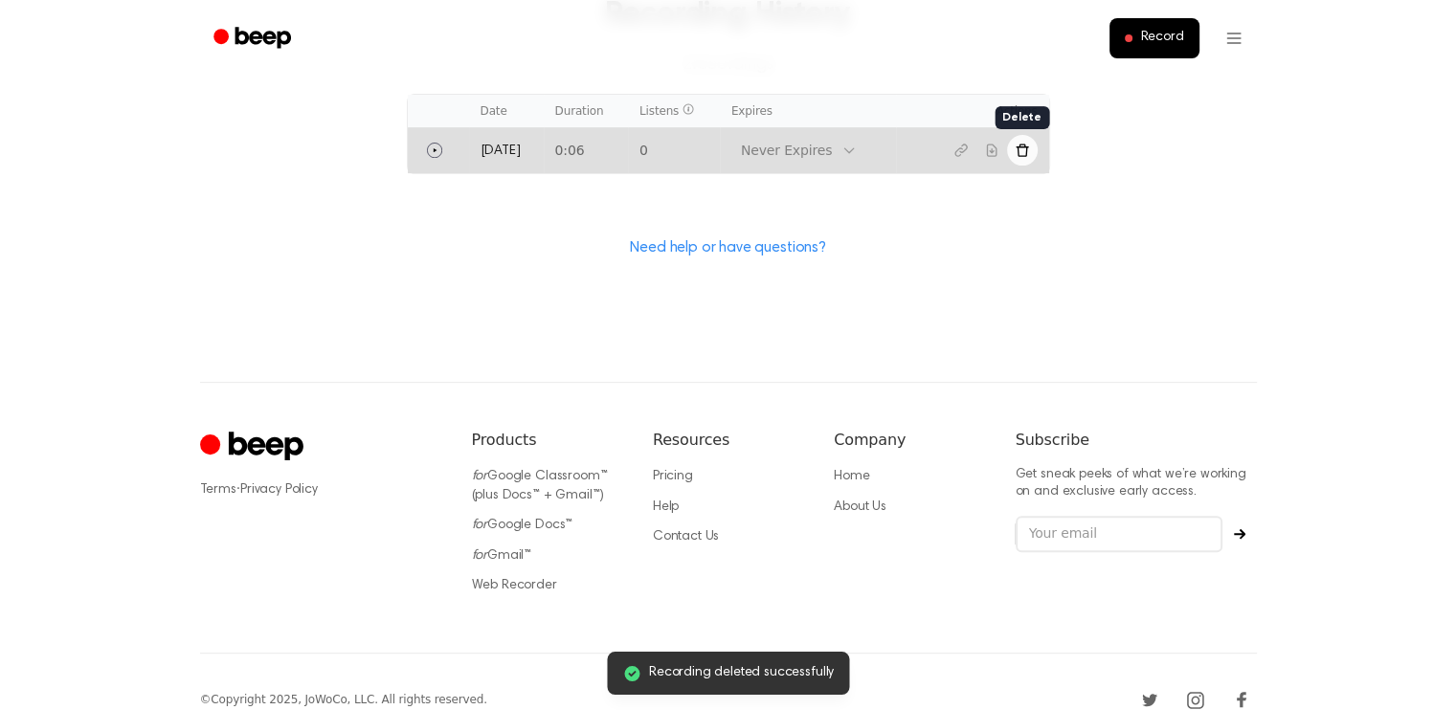 The width and height of the screenshot is (1456, 710). What do you see at coordinates (506, 111) in the screenshot?
I see `th: Date` at bounding box center [506, 111].